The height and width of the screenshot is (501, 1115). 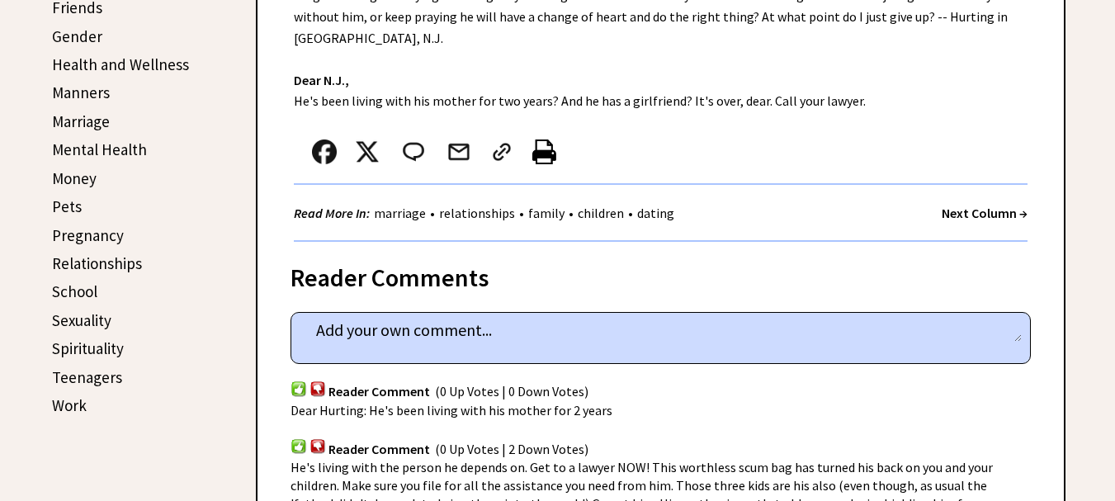 What do you see at coordinates (69, 405) in the screenshot?
I see `a: Work` at bounding box center [69, 405].